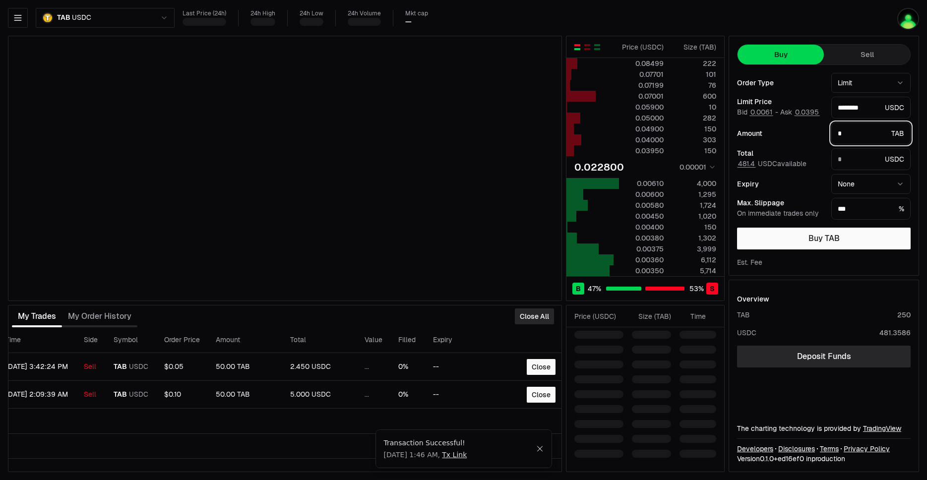  What do you see at coordinates (641, 96) in the screenshot?
I see `div: 0.07001` at bounding box center [641, 96].